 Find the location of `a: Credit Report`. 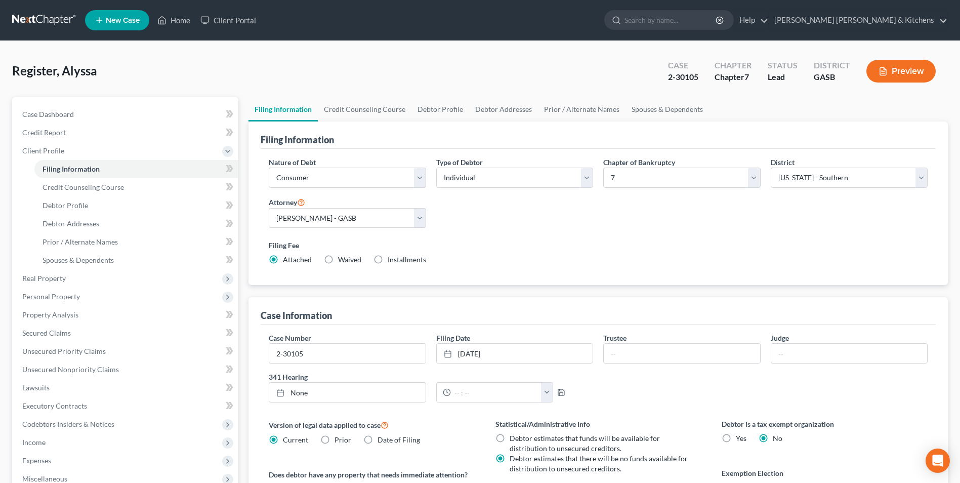

a: Credit Report is located at coordinates (126, 133).